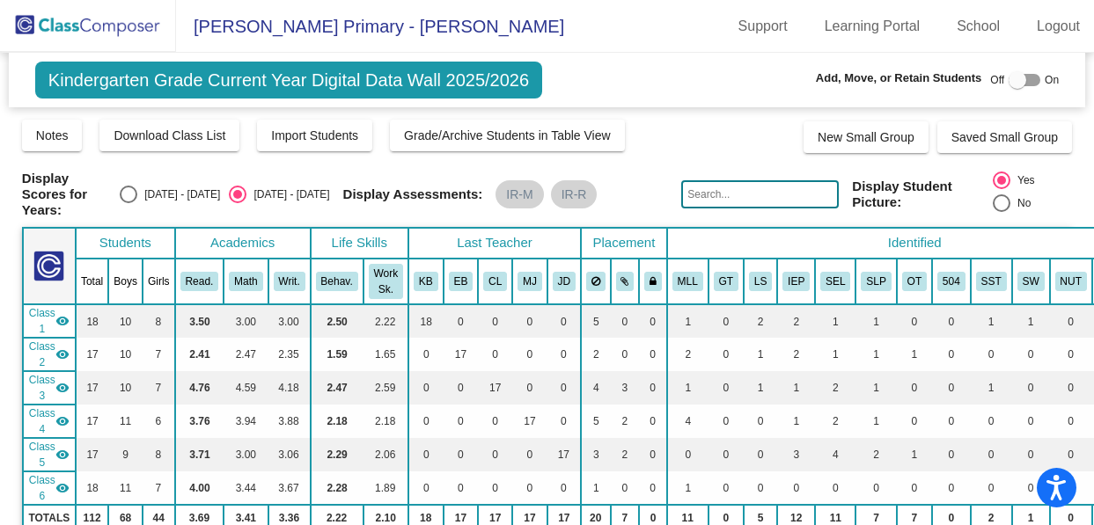 The width and height of the screenshot is (1094, 525). What do you see at coordinates (997, 80) in the screenshot?
I see `span: Off` at bounding box center [997, 80].